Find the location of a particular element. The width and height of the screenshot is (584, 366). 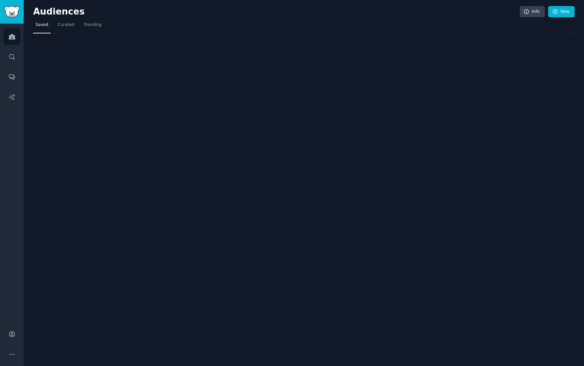

a: Saved is located at coordinates (42, 26).